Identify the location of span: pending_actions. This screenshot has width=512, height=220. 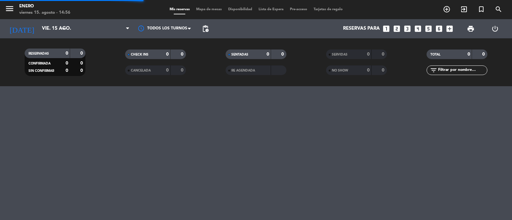
(205, 29).